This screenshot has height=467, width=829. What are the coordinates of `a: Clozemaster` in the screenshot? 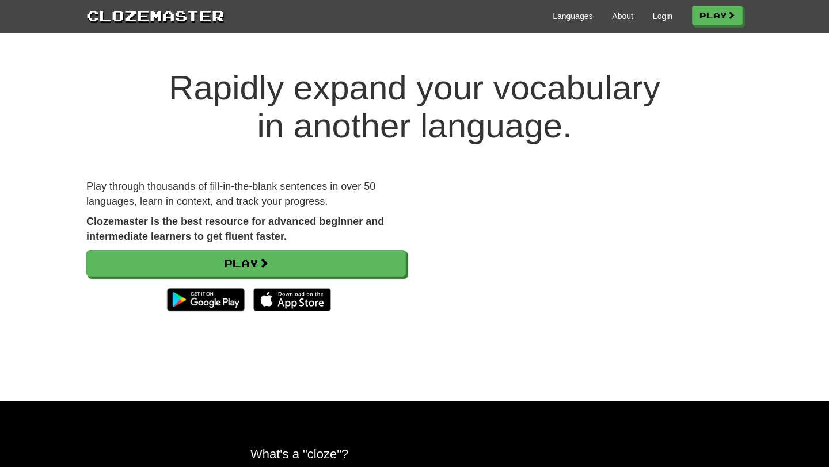 It's located at (155, 15).